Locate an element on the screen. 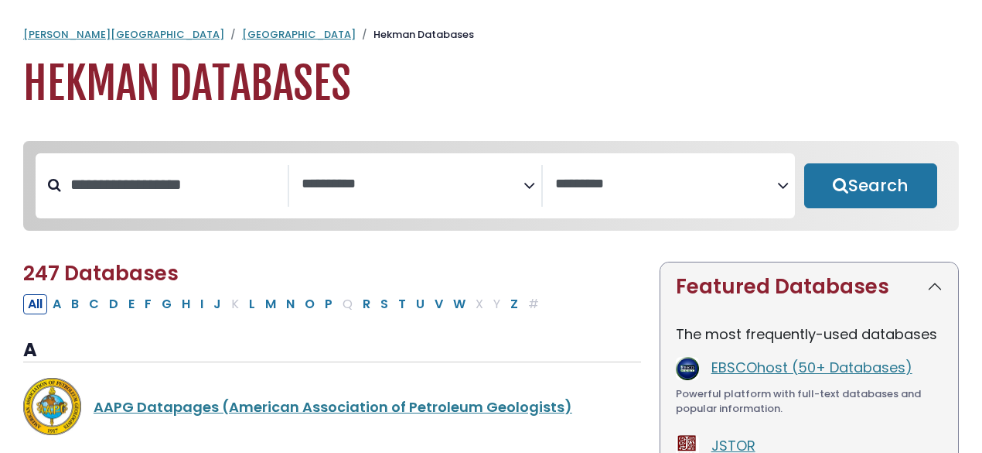 This screenshot has width=982, height=453. input: Search database by title or keyword is located at coordinates (174, 184).